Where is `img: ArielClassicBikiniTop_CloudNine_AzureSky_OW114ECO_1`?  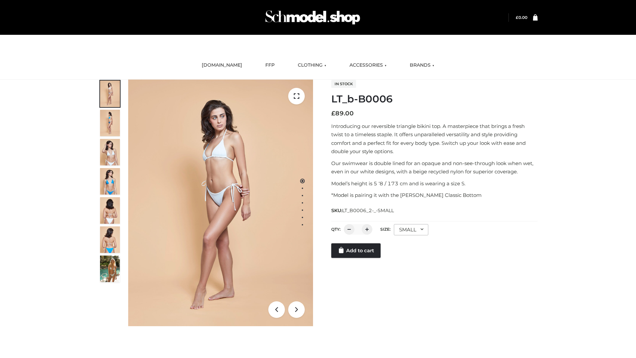 img: ArielClassicBikiniTop_CloudNine_AzureSky_OW114ECO_1 is located at coordinates (221, 203).